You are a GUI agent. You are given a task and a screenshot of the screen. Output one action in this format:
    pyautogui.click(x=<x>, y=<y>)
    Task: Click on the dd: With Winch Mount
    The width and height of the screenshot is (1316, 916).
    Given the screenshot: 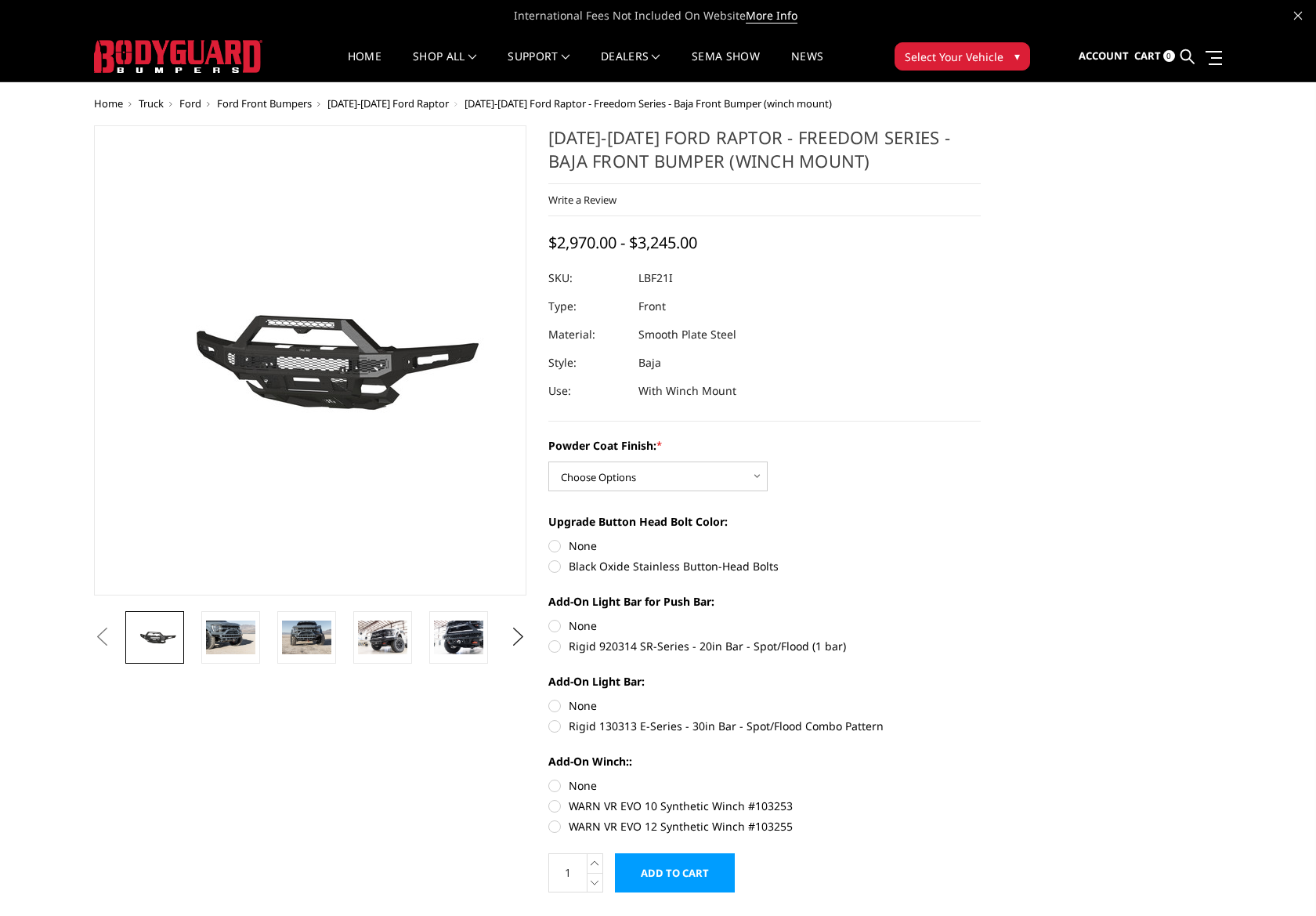 What is the action you would take?
    pyautogui.click(x=687, y=391)
    